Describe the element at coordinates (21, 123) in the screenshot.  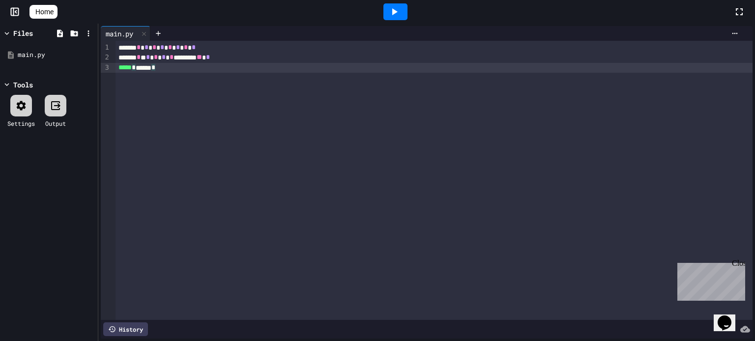
I see `div: Settings` at that location.